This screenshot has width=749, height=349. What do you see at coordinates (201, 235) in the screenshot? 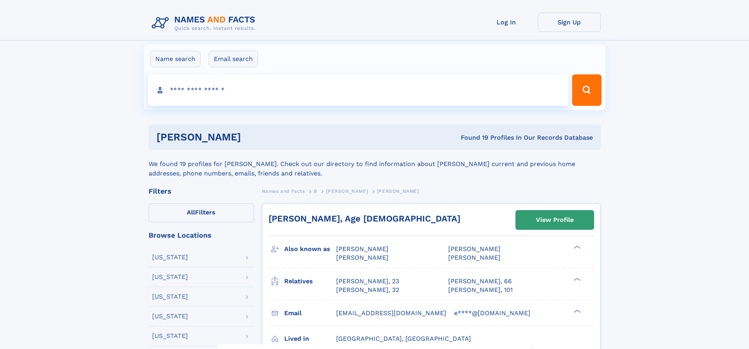
I see `div: Browse Locations` at bounding box center [201, 235].